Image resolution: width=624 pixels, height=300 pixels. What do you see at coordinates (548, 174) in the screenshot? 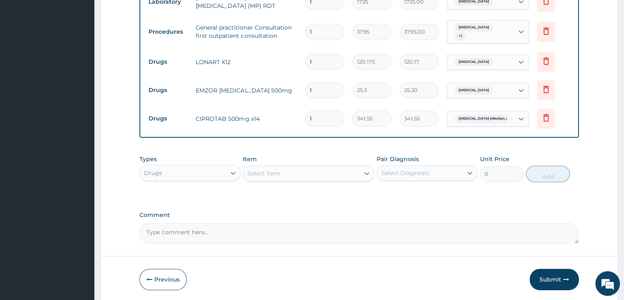
I see `button: Add` at bounding box center [548, 174].